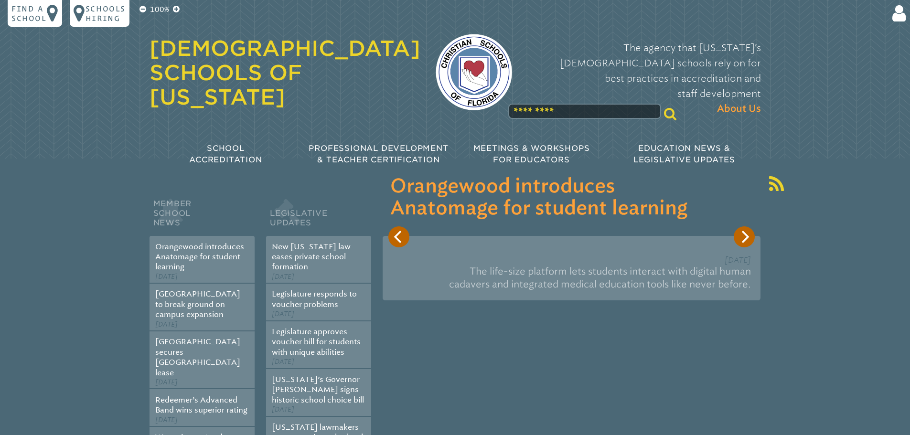 The height and width of the screenshot is (435, 910). What do you see at coordinates (474, 72) in the screenshot?
I see `img: csf-logo-web-colors.png` at bounding box center [474, 72].